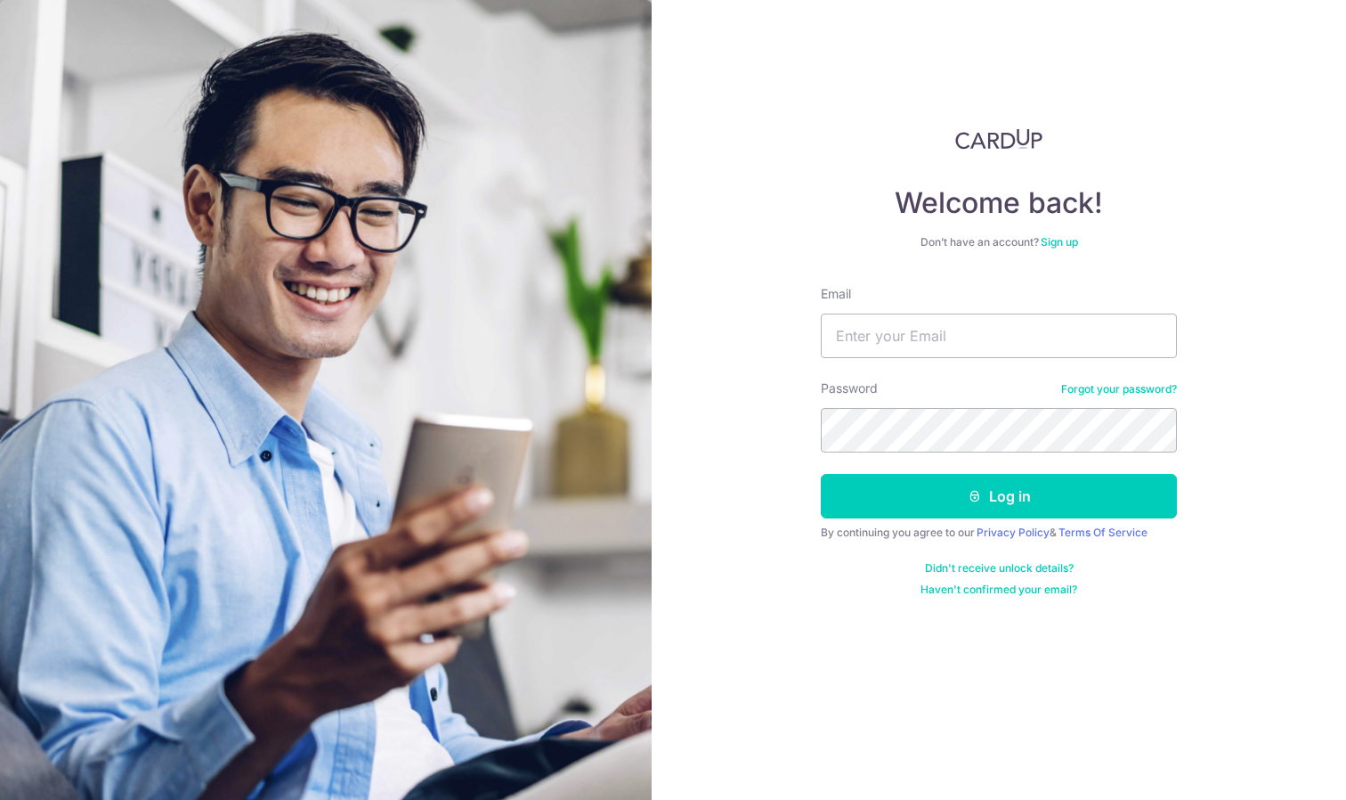 Image resolution: width=1346 pixels, height=800 pixels. Describe the element at coordinates (999, 496) in the screenshot. I see `button: Log in` at that location.